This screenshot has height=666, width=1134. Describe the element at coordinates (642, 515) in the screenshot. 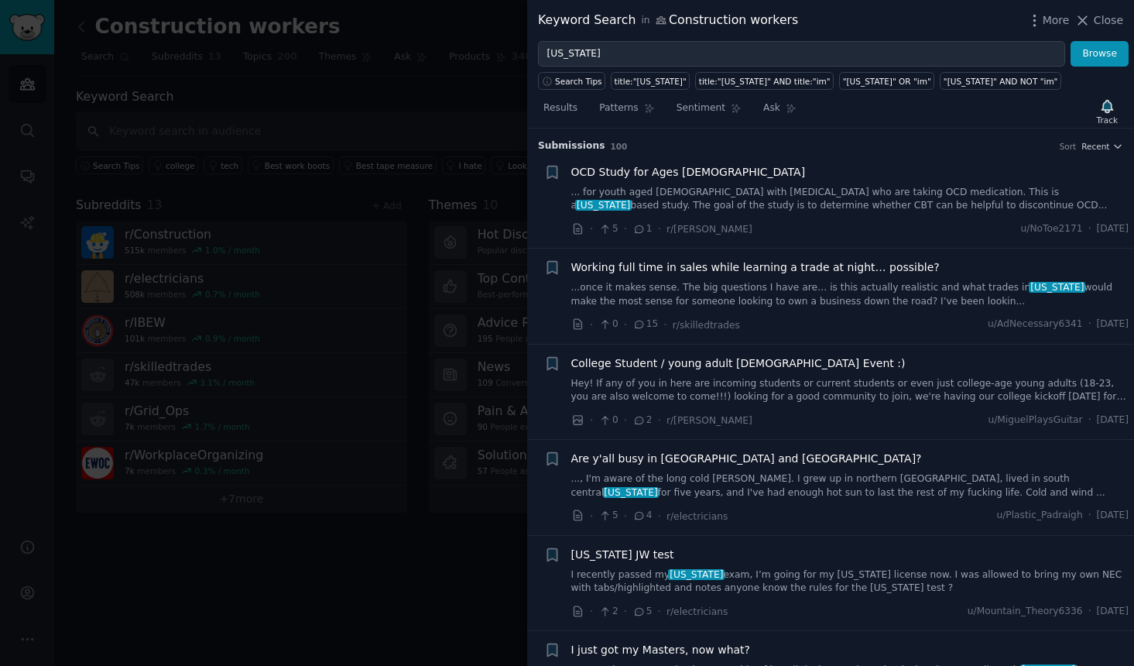

I see `span: 4` at that location.